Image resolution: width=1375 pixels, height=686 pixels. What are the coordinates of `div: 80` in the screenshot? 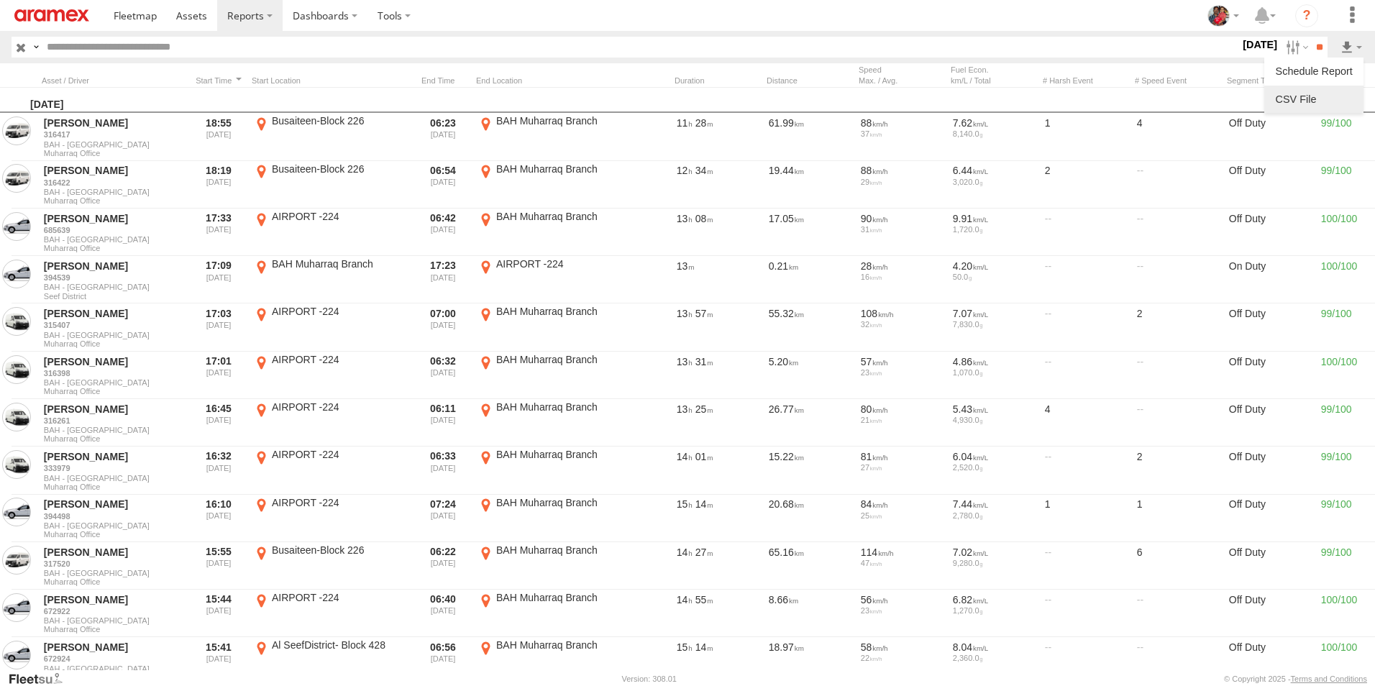 It's located at (902, 409).